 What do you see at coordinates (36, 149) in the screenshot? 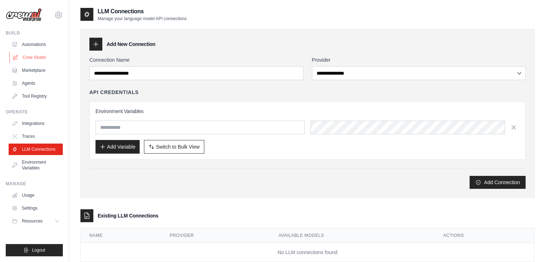
I see `a: LLM Connections` at bounding box center [36, 149].